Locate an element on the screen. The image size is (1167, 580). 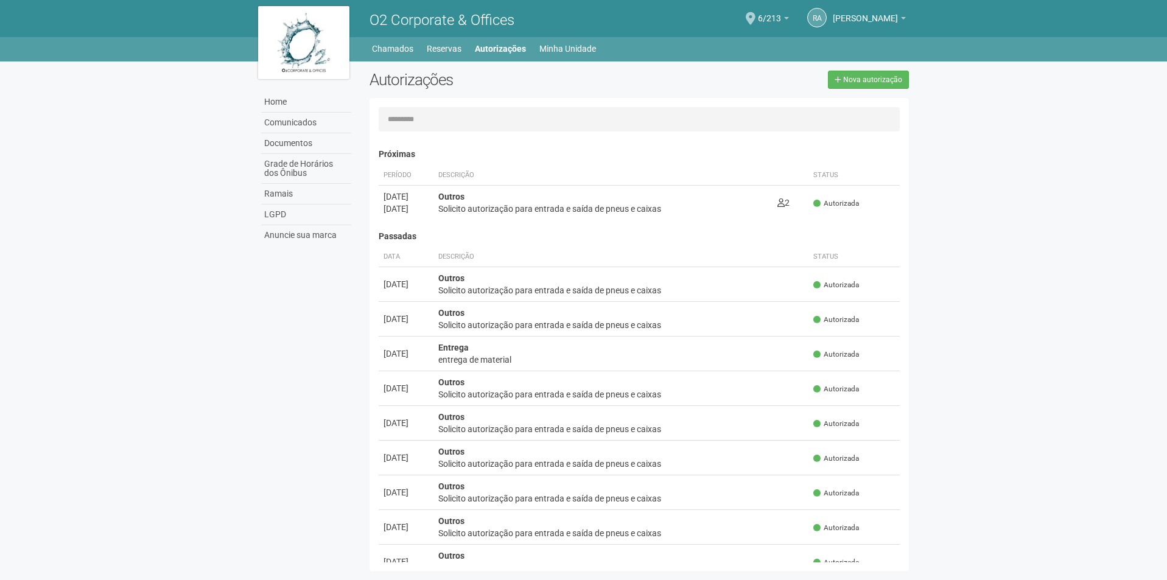
a: Autorizações is located at coordinates (500, 49).